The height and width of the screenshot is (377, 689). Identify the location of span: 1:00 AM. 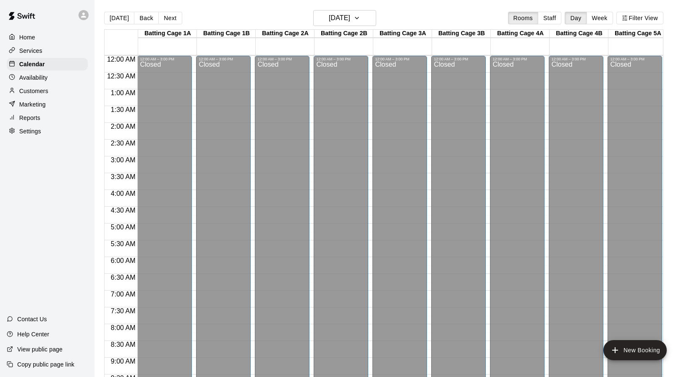
(123, 93).